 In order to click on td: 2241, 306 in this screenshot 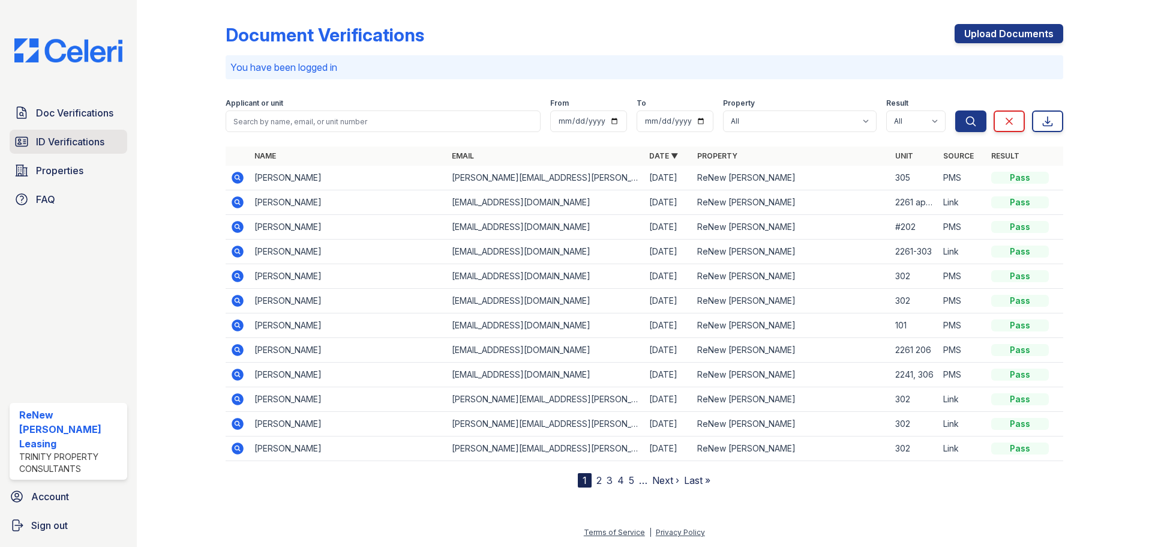, I will do `click(914, 374)`.